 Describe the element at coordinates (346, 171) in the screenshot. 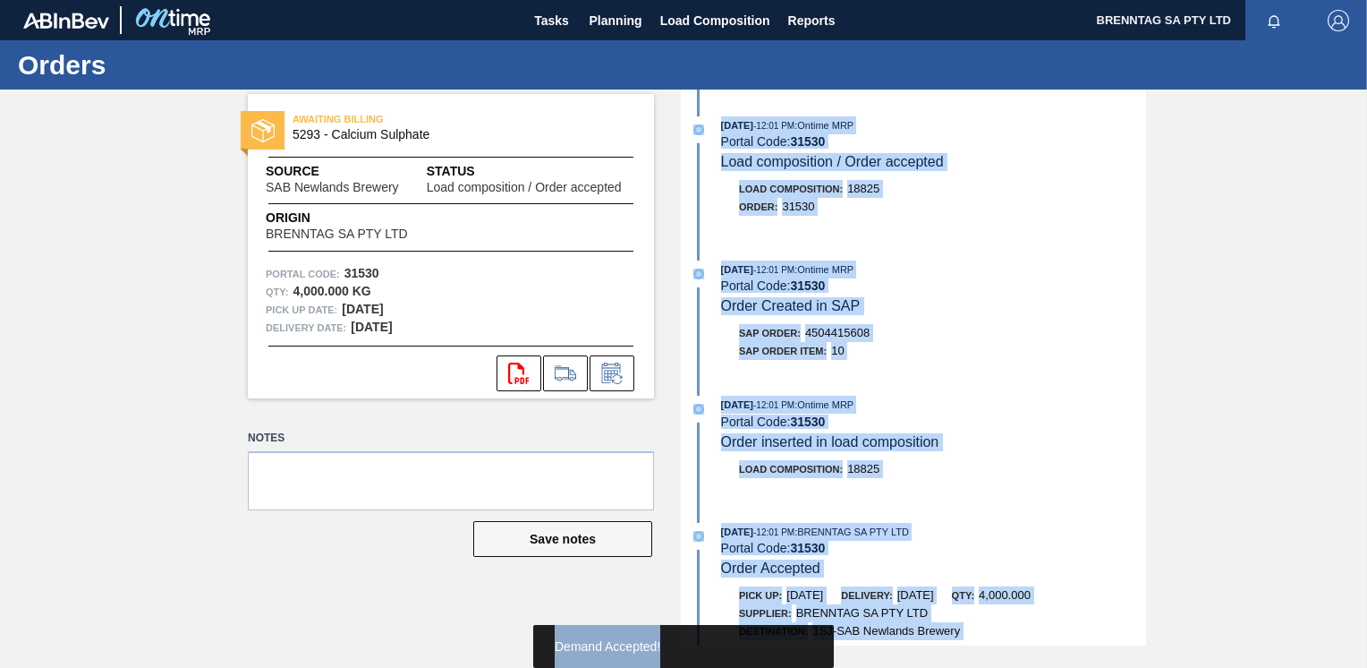

I see `span: Source` at that location.